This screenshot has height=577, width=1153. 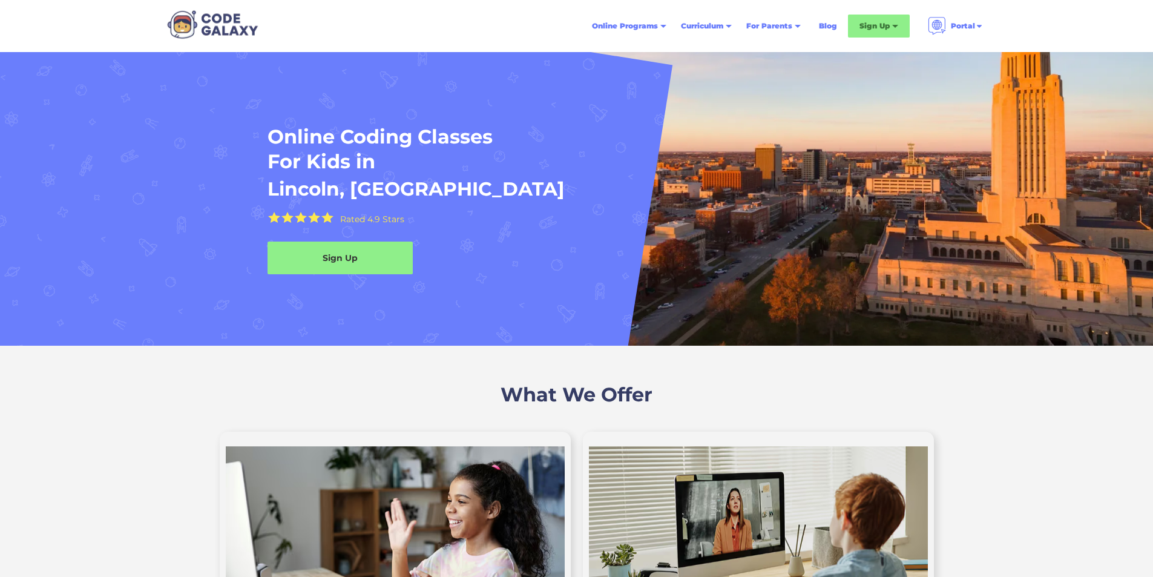 What do you see at coordinates (828, 26) in the screenshot?
I see `a: Blog` at bounding box center [828, 26].